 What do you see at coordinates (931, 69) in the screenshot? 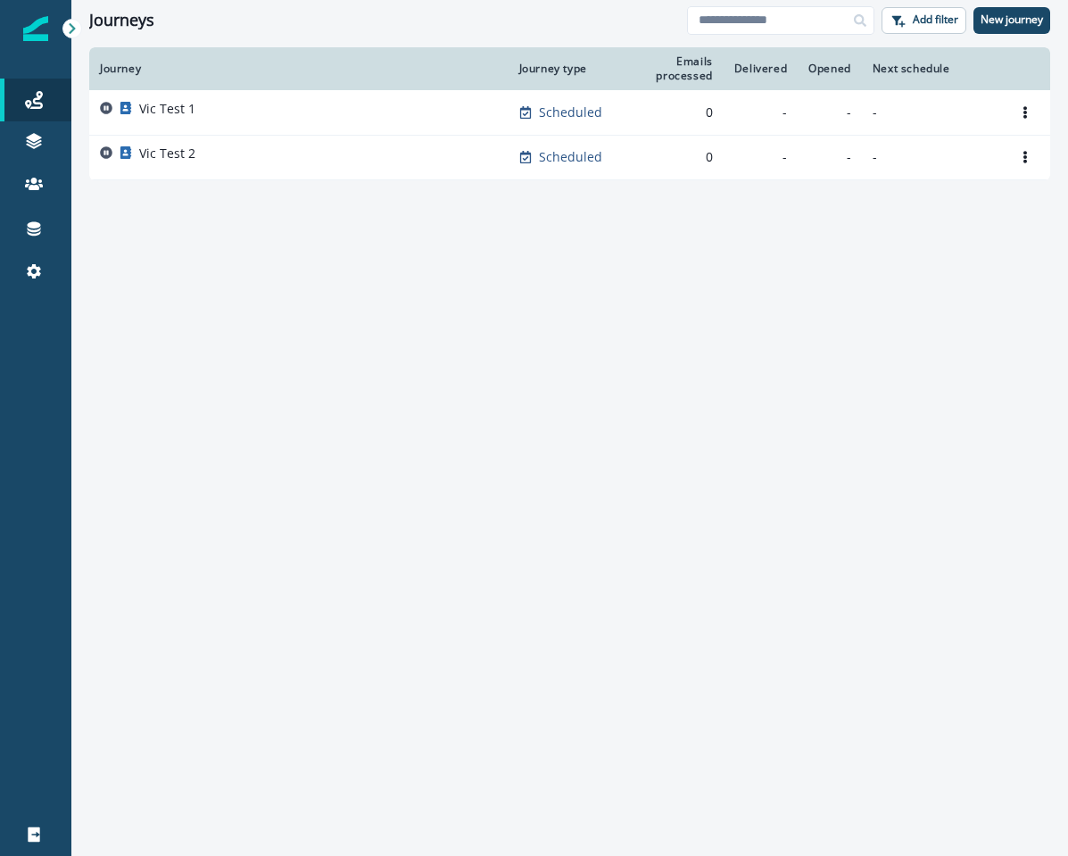
I see `div: Next schedule` at bounding box center [931, 69].